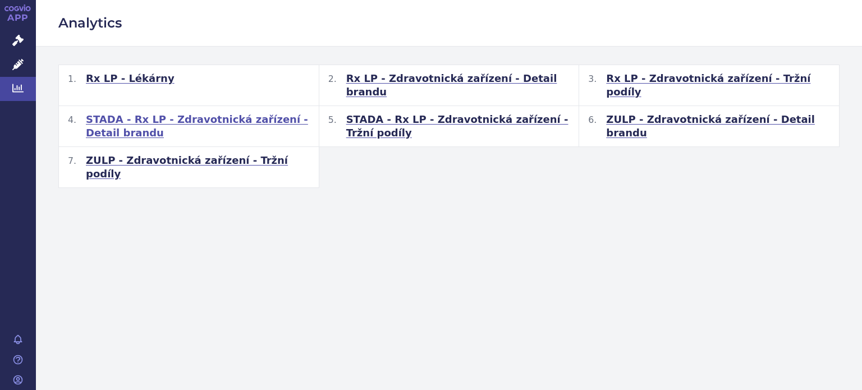 The width and height of the screenshot is (862, 390). Describe the element at coordinates (449, 23) in the screenshot. I see `h2: Analytics` at that location.